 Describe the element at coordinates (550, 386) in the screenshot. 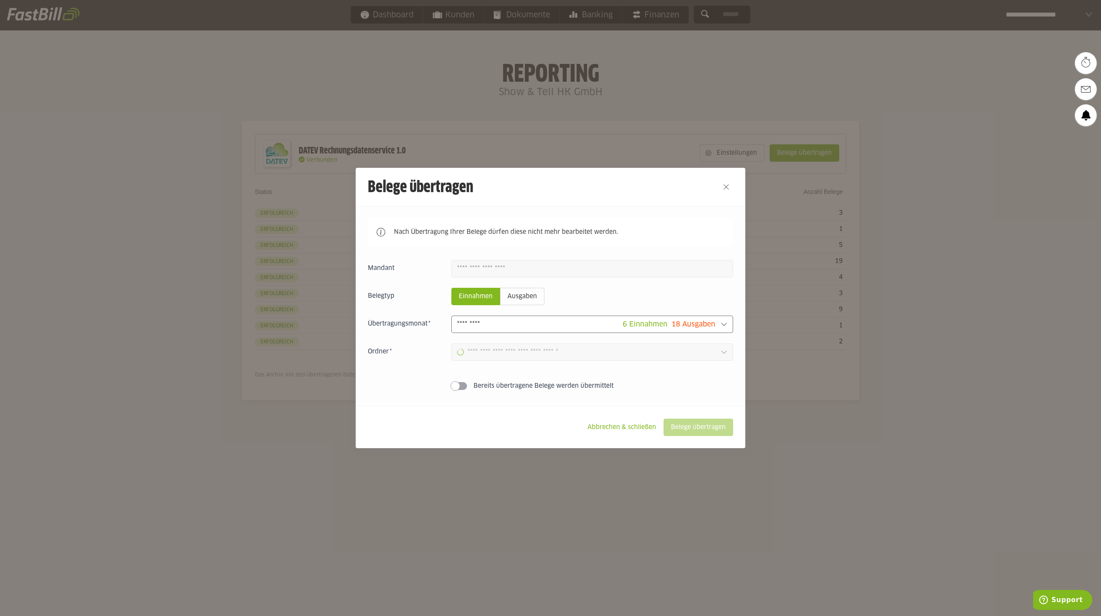

I see `sl-switch: Bereits übertragene Belege werden übermittelt` at that location.